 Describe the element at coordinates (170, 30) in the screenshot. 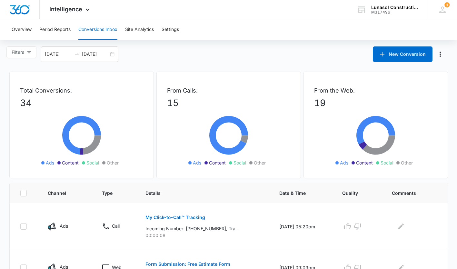

I see `button: Settings` at that location.